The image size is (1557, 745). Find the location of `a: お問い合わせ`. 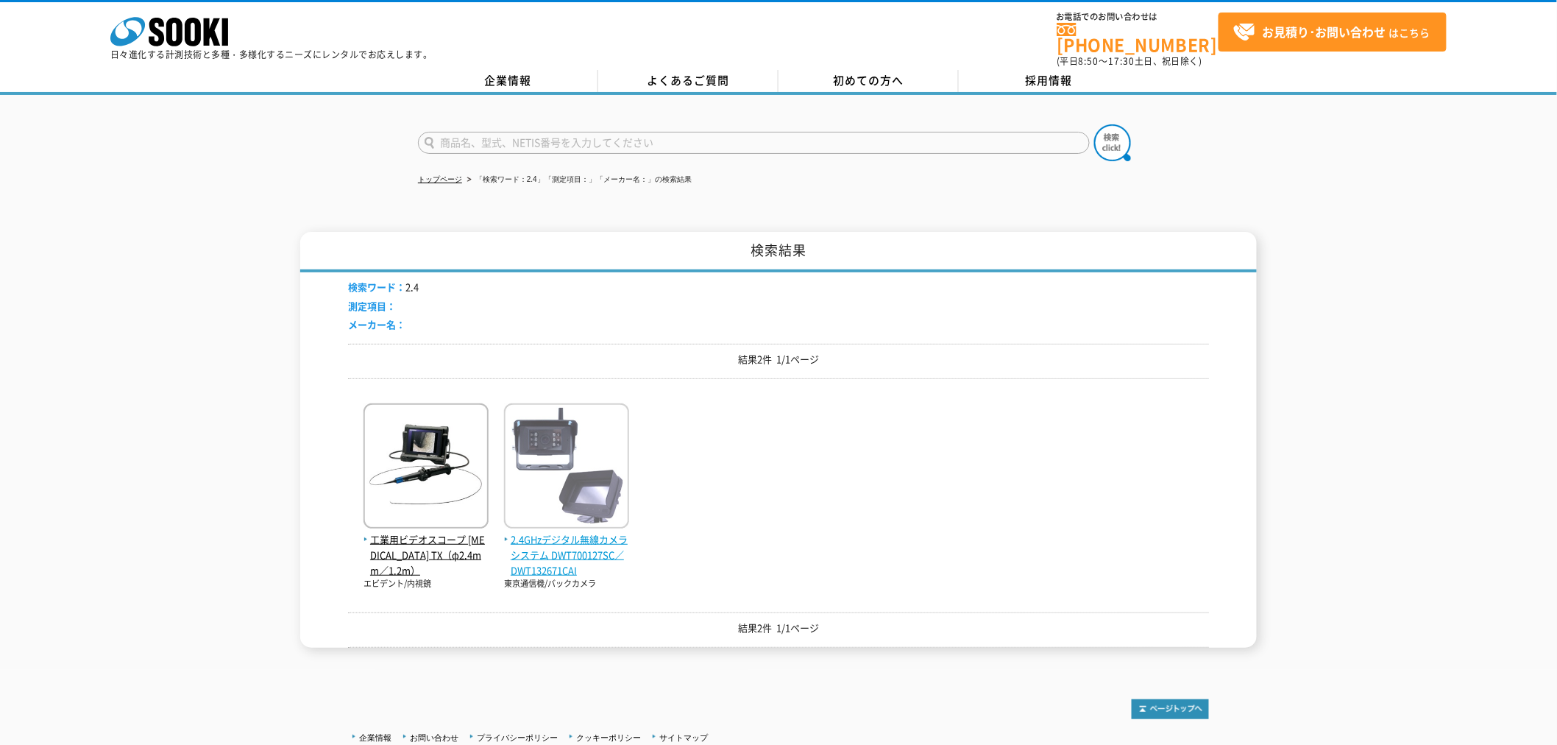

a: お問い合わせ is located at coordinates (434, 737).